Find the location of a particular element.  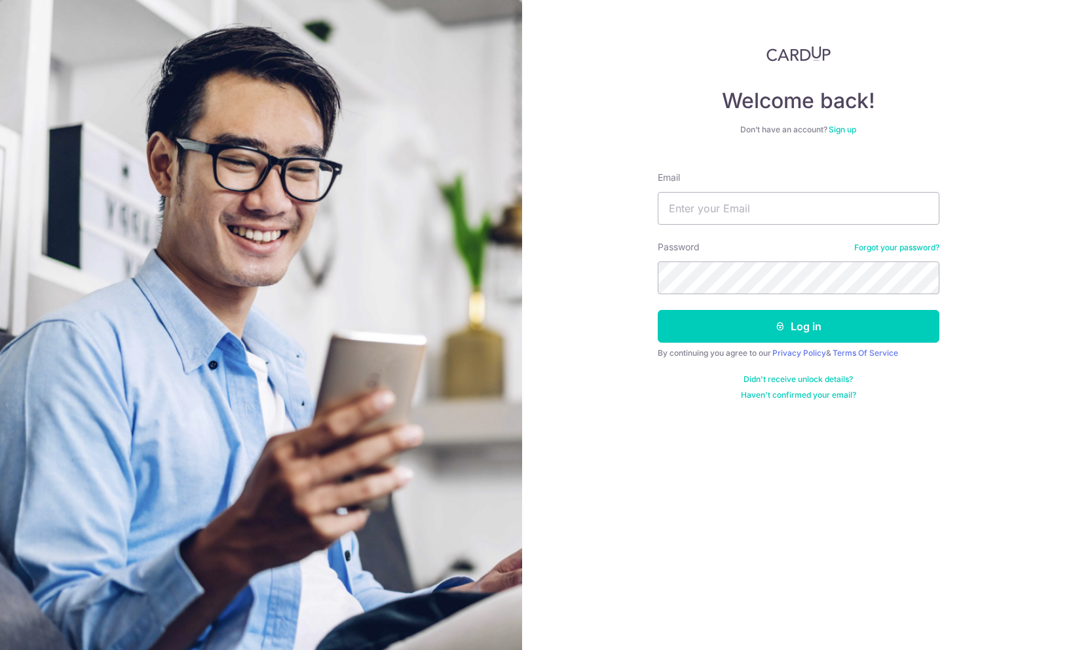

input: Enter your Email is located at coordinates (798, 208).